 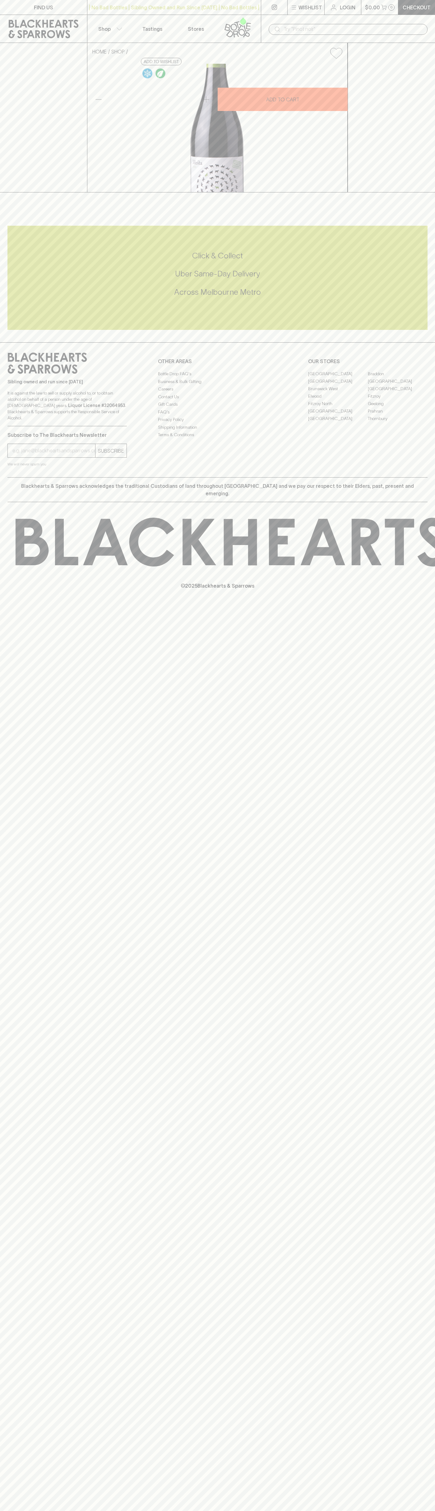 I want to click on p: 0, so click(x=391, y=7).